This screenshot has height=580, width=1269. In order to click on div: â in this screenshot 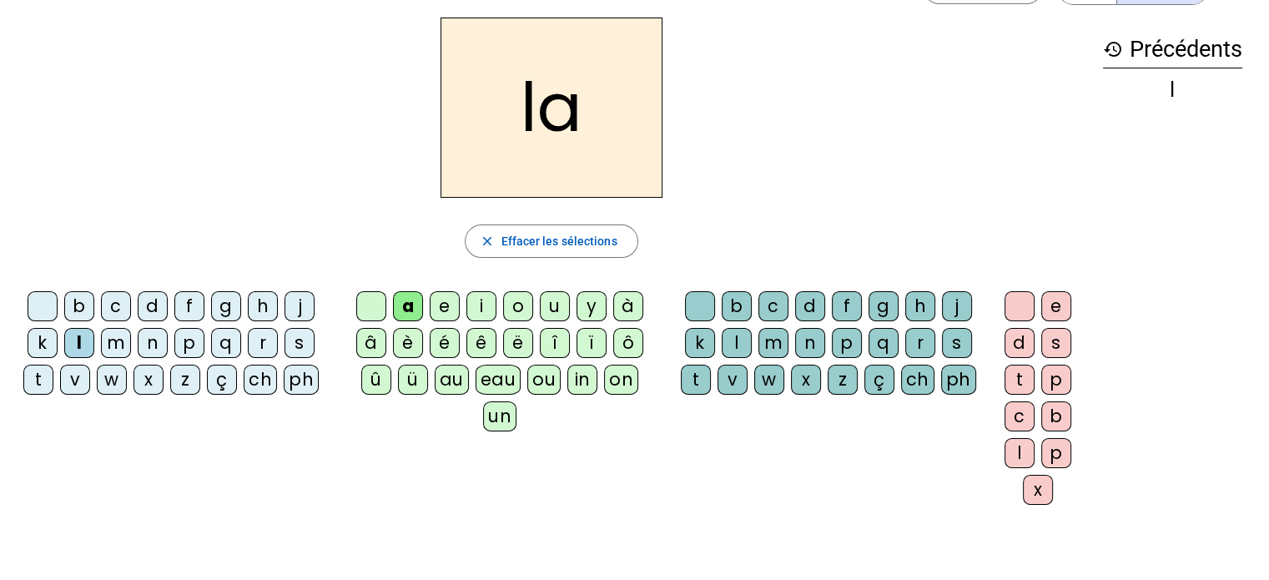, I will do `click(371, 343)`.